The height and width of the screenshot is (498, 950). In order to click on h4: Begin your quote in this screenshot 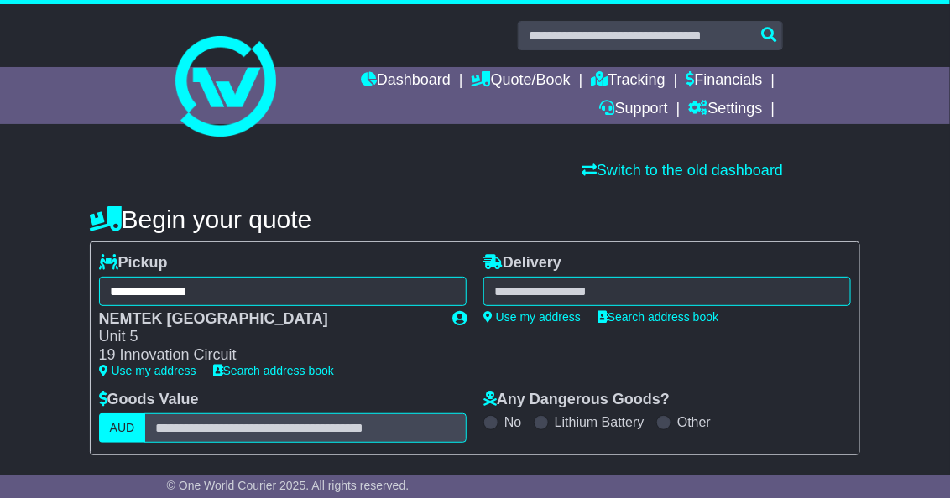, I will do `click(475, 219)`.